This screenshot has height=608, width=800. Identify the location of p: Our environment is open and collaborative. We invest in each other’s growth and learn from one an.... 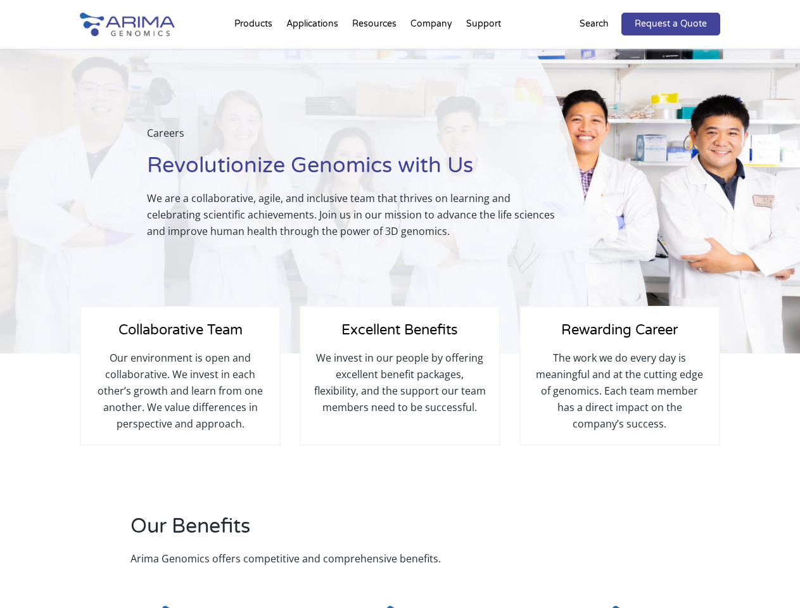
(180, 391).